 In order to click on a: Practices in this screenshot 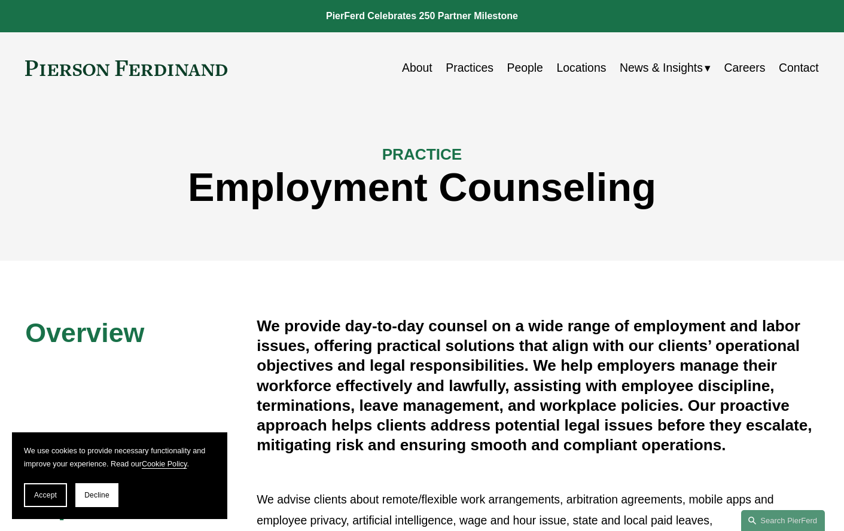, I will do `click(470, 68)`.